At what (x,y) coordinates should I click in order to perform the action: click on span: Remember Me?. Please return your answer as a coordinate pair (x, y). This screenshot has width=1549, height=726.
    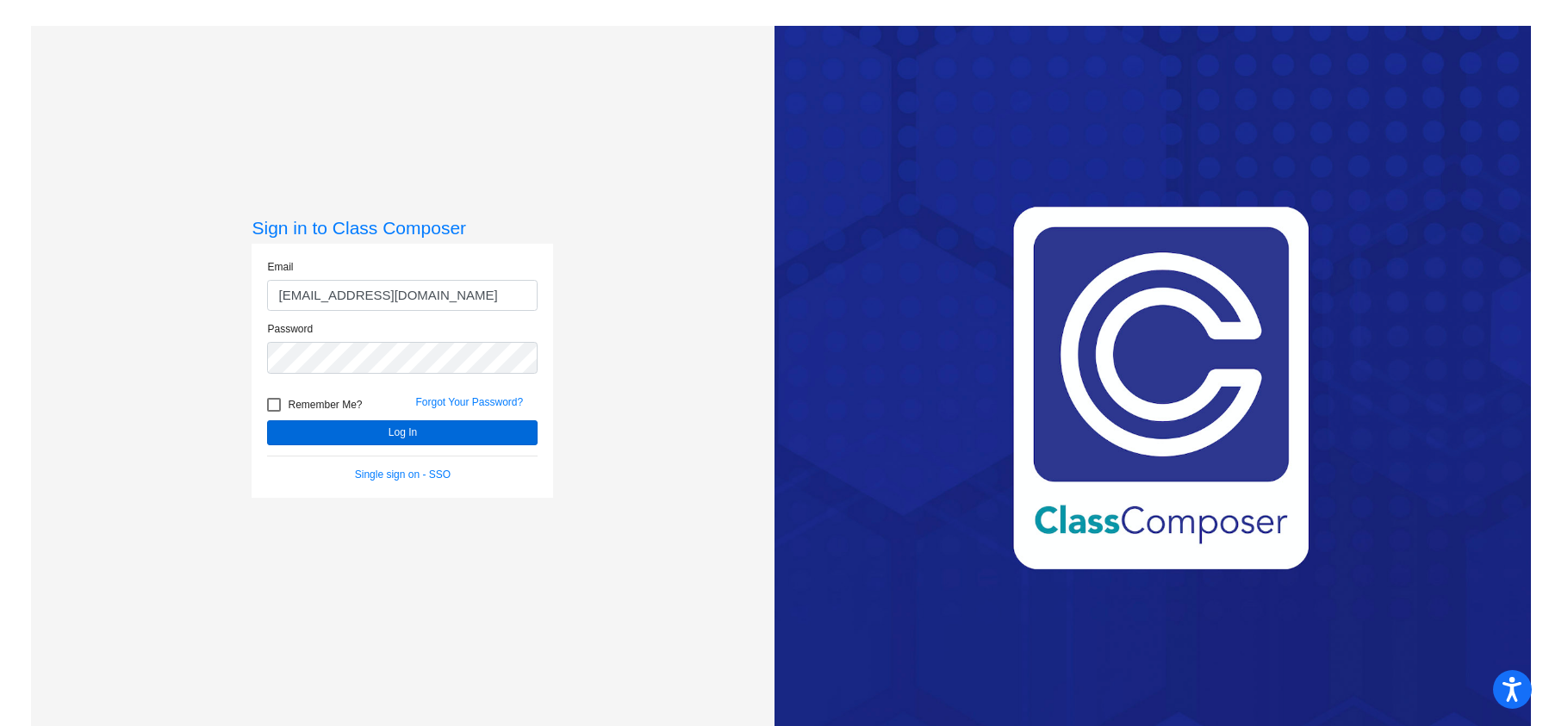
    Looking at the image, I should click on (325, 405).